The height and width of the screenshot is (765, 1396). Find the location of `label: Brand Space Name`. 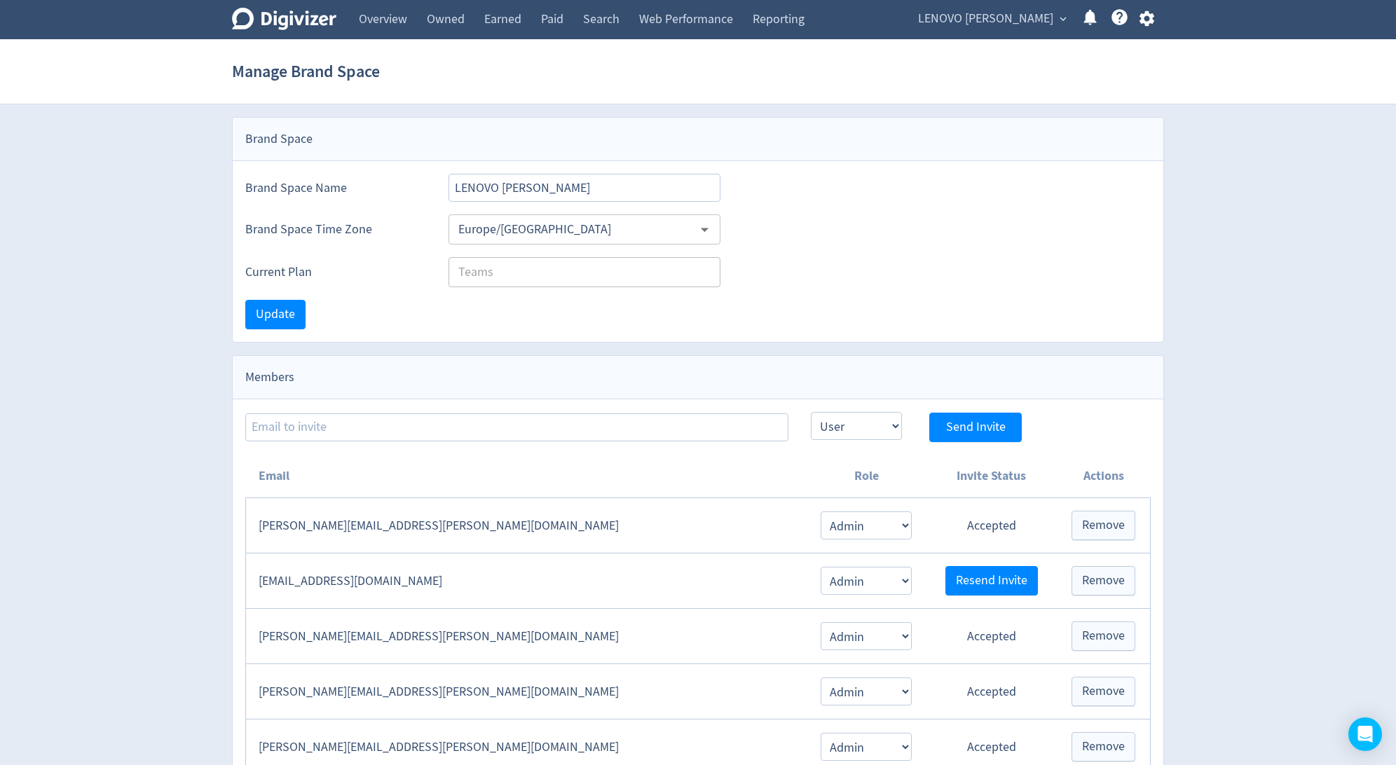

label: Brand Space Name is located at coordinates (336, 188).